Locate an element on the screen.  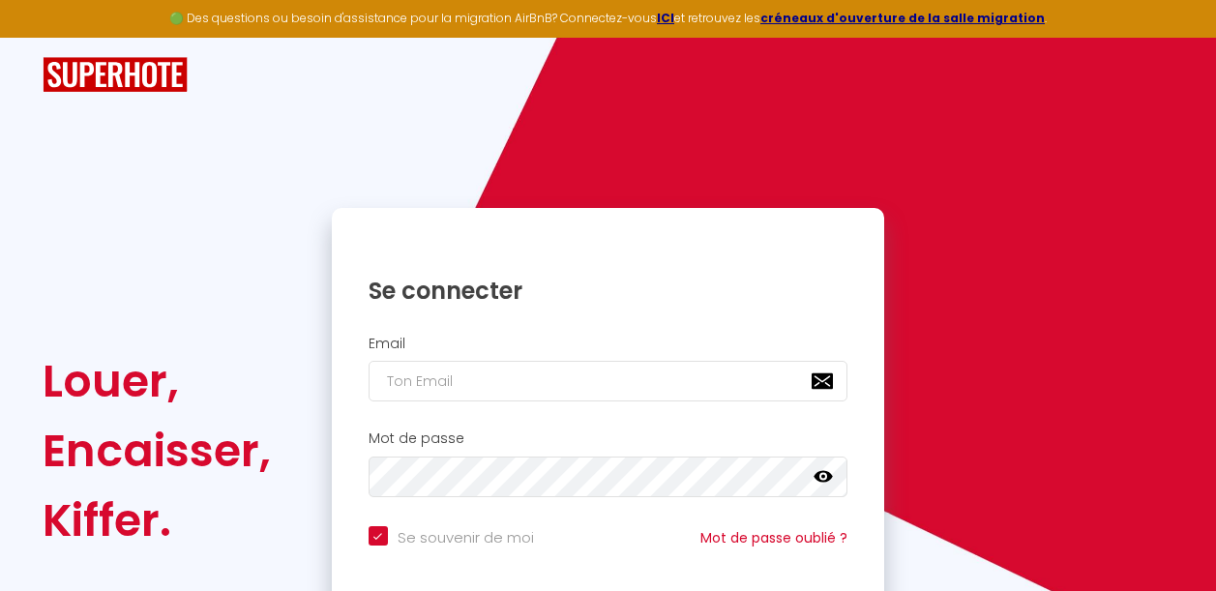
div: Encaisser, is located at coordinates (157, 451).